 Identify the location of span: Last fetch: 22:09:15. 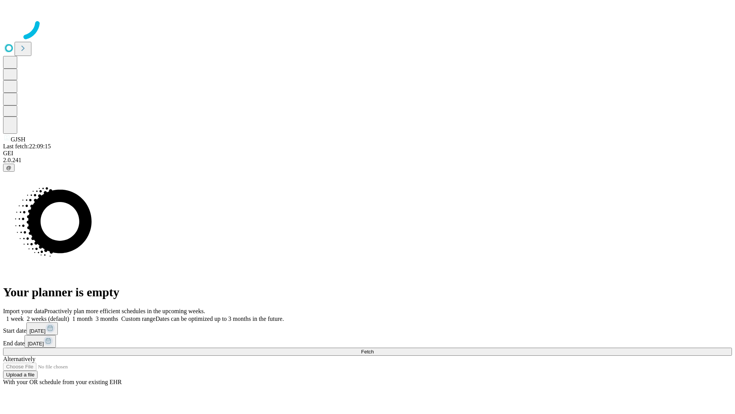
(27, 146).